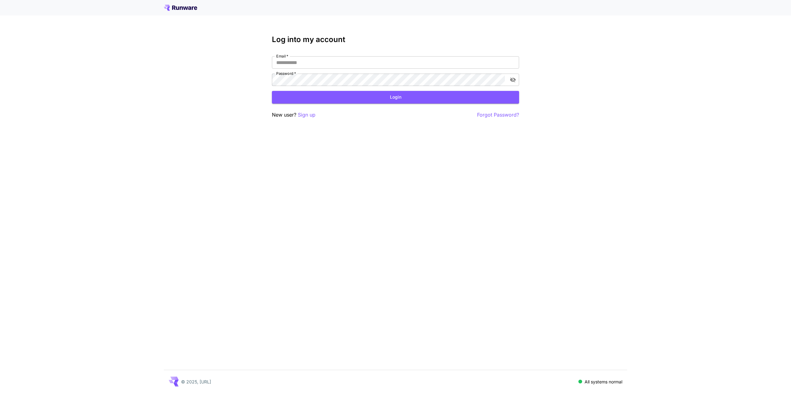 The image size is (791, 393). What do you see at coordinates (498, 115) in the screenshot?
I see `button: Forgot Password?` at bounding box center [498, 115].